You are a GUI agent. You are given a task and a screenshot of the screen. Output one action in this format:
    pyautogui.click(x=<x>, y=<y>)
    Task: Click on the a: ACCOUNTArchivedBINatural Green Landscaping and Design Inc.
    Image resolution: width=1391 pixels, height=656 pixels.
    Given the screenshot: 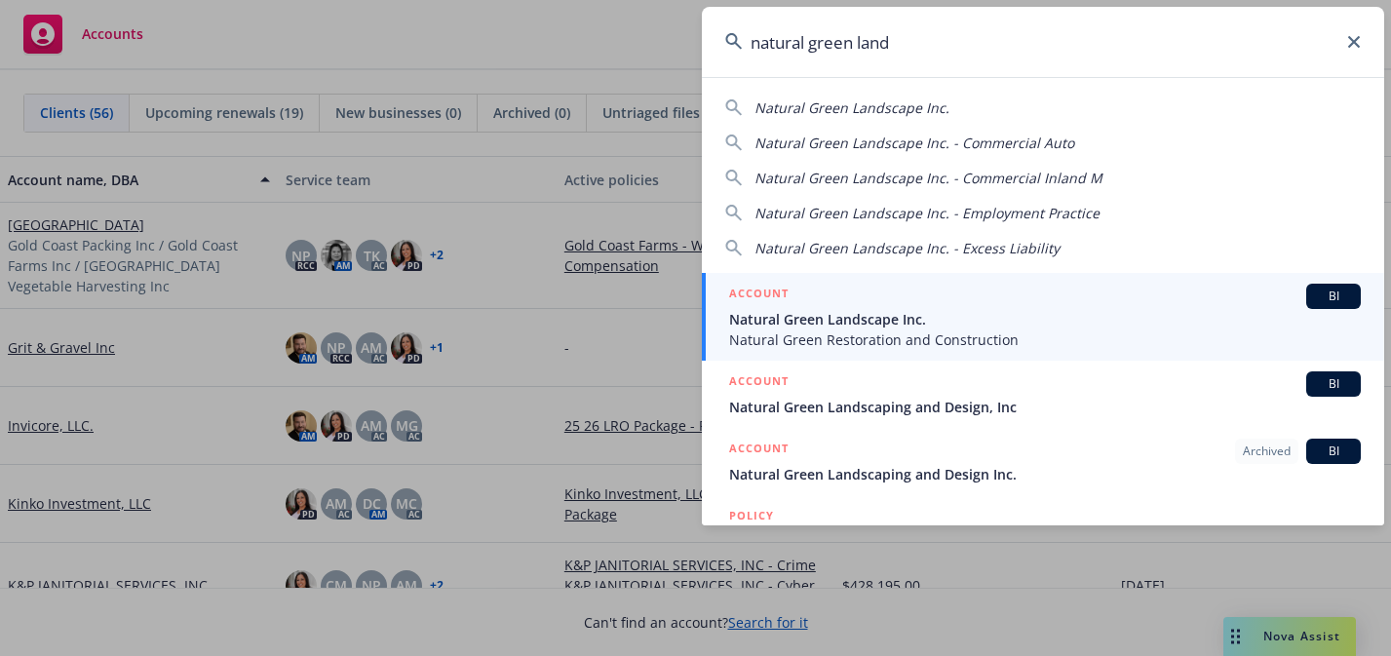 What is the action you would take?
    pyautogui.click(x=1043, y=461)
    